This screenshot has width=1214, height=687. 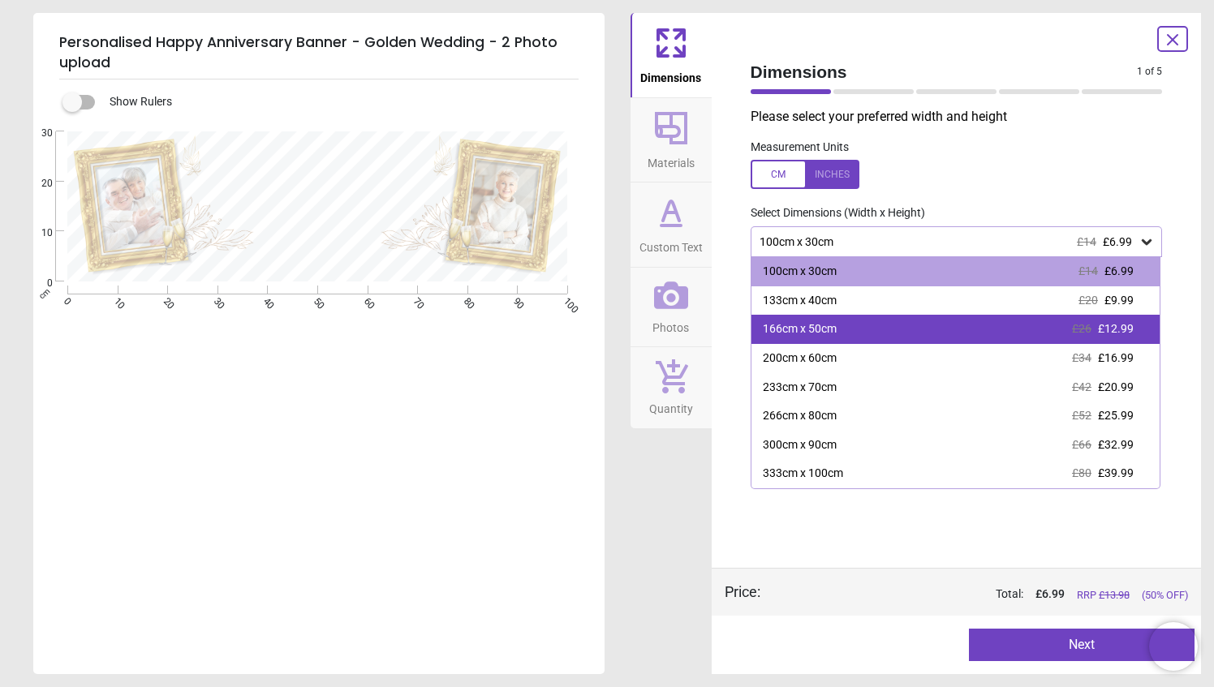 I want to click on div: 200cm x 60cm, so click(x=799, y=359).